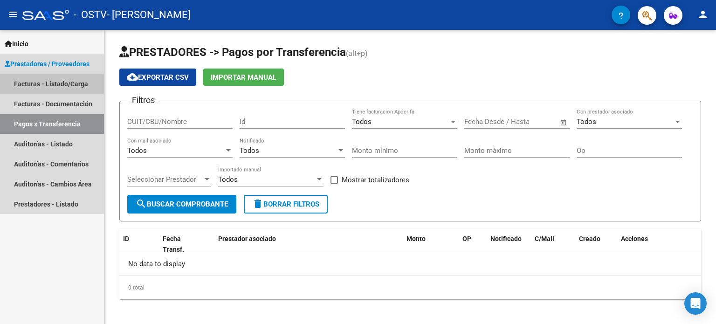 The width and height of the screenshot is (716, 324). Describe the element at coordinates (143, 100) in the screenshot. I see `h3: Filtros` at that location.